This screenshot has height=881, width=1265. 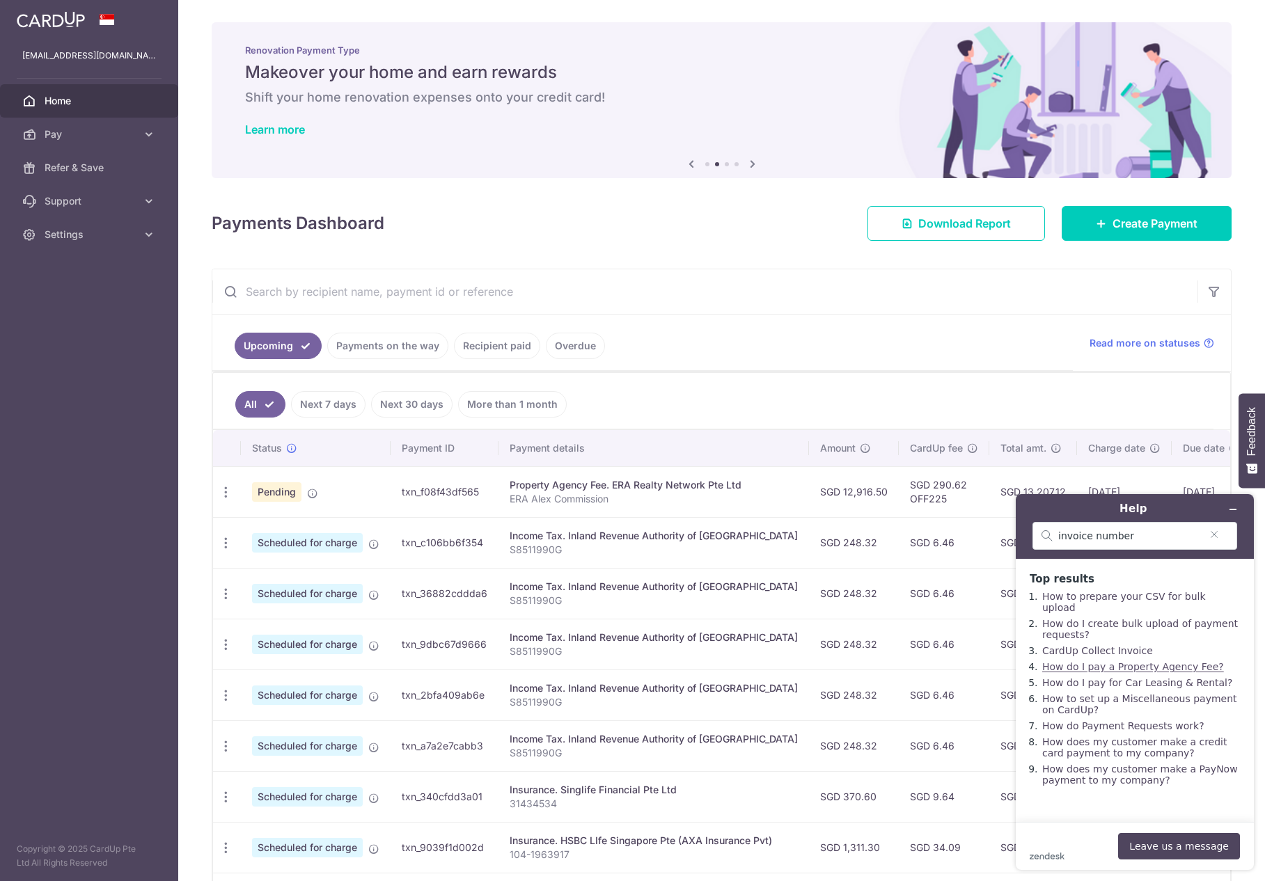 What do you see at coordinates (91, 134) in the screenshot?
I see `span: Pay` at bounding box center [91, 134].